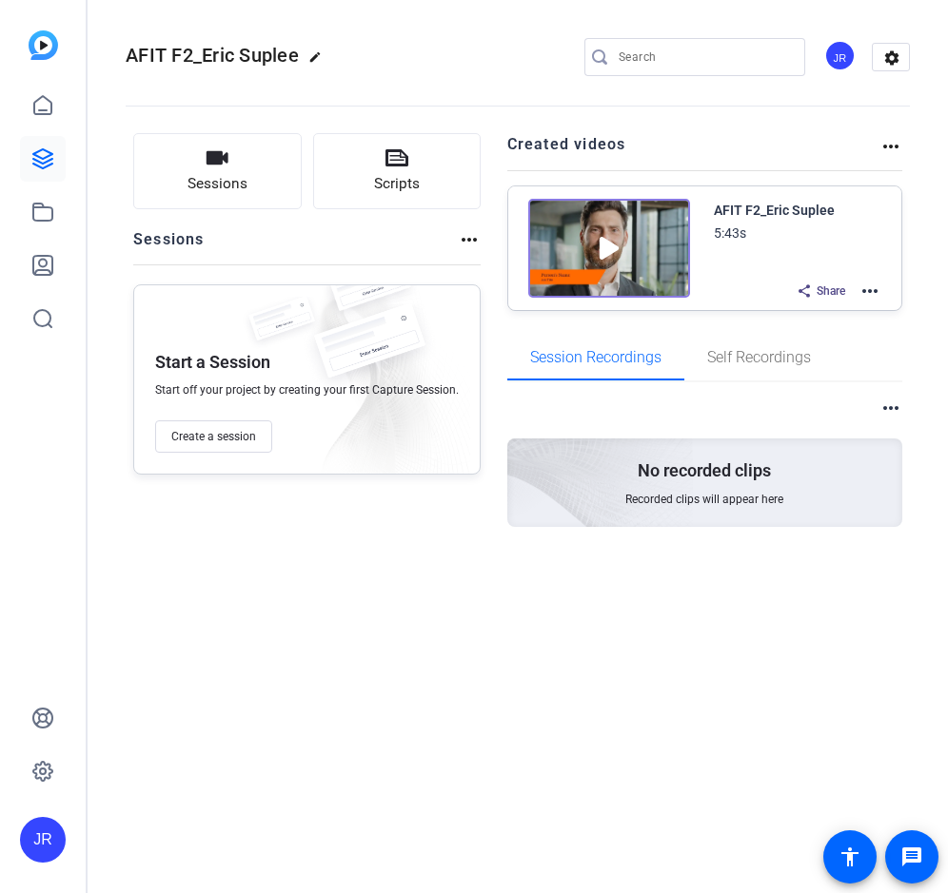 This screenshot has width=948, height=893. Describe the element at coordinates (850, 857) in the screenshot. I see `mat-icon: accessibility` at that location.